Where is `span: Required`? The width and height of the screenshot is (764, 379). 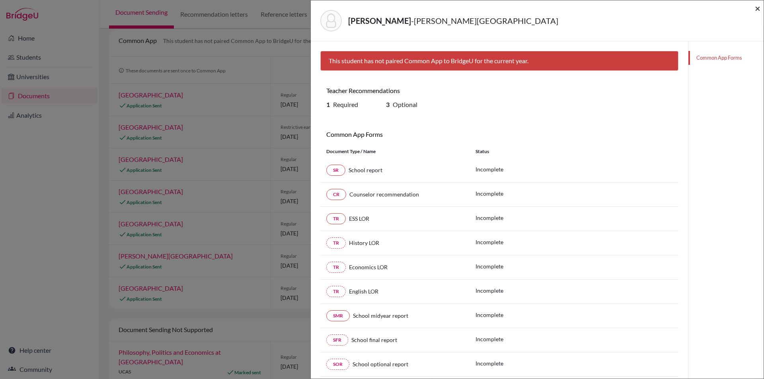 span: Required is located at coordinates (346, 104).